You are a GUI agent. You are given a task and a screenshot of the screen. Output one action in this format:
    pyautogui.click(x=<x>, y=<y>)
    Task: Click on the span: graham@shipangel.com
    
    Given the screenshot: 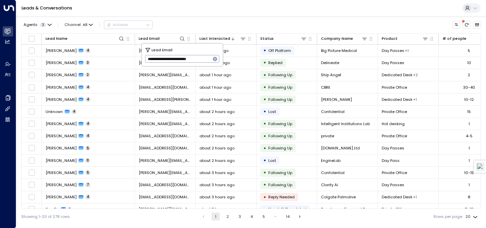 What is the action you would take?
    pyautogui.click(x=165, y=75)
    